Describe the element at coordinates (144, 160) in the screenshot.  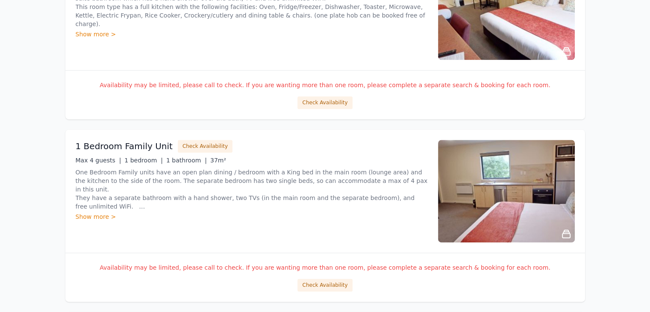
I see `span: 1 bedroom |` at that location.